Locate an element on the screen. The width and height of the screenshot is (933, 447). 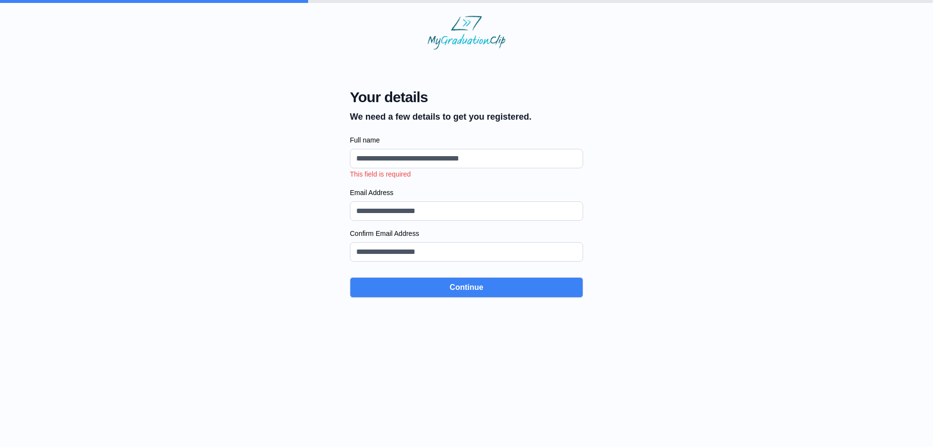
span: This field is required is located at coordinates (380, 174).